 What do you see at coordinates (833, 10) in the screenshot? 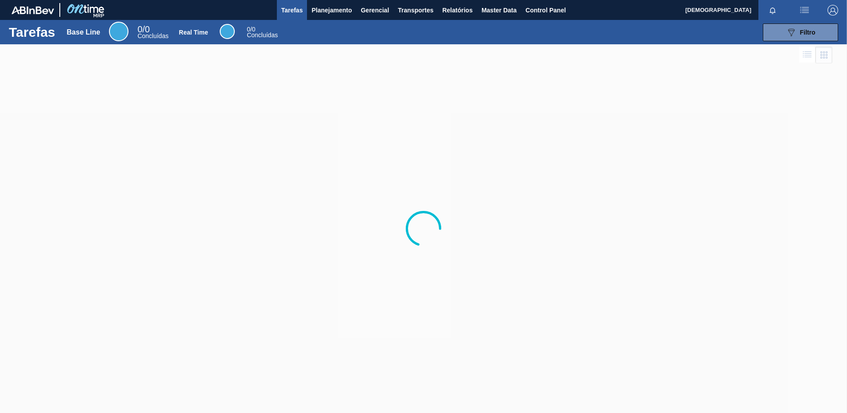
I see `img: Logout` at bounding box center [833, 10].